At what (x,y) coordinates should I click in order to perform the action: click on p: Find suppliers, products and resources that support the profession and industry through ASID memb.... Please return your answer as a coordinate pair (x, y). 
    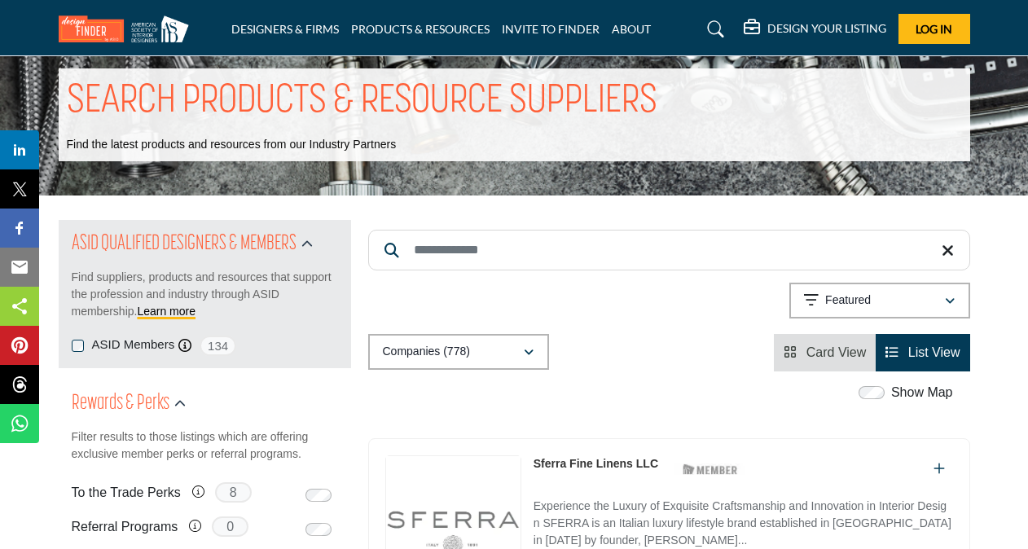
    Looking at the image, I should click on (204, 294).